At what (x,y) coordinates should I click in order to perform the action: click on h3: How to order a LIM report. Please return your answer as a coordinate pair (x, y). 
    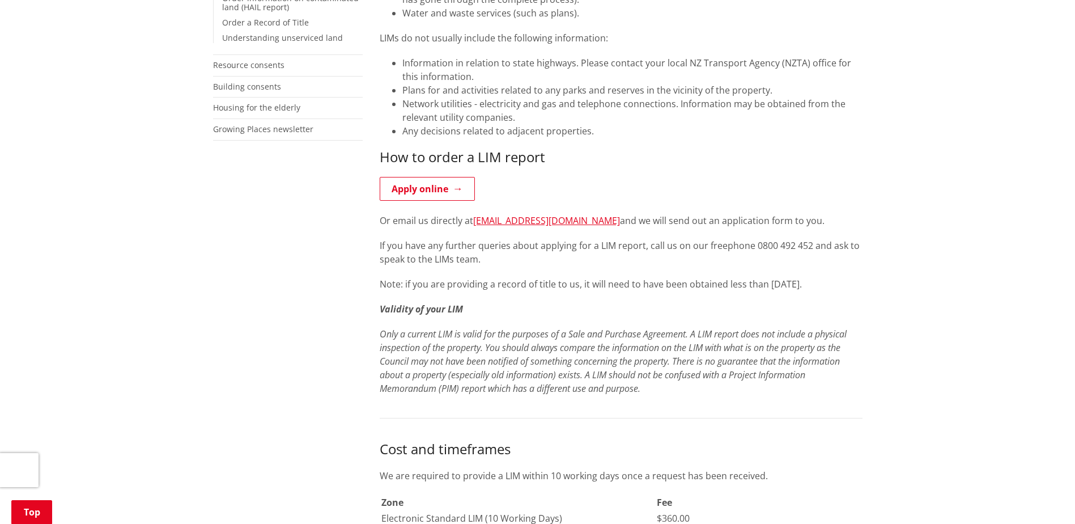
    Looking at the image, I should click on (621, 157).